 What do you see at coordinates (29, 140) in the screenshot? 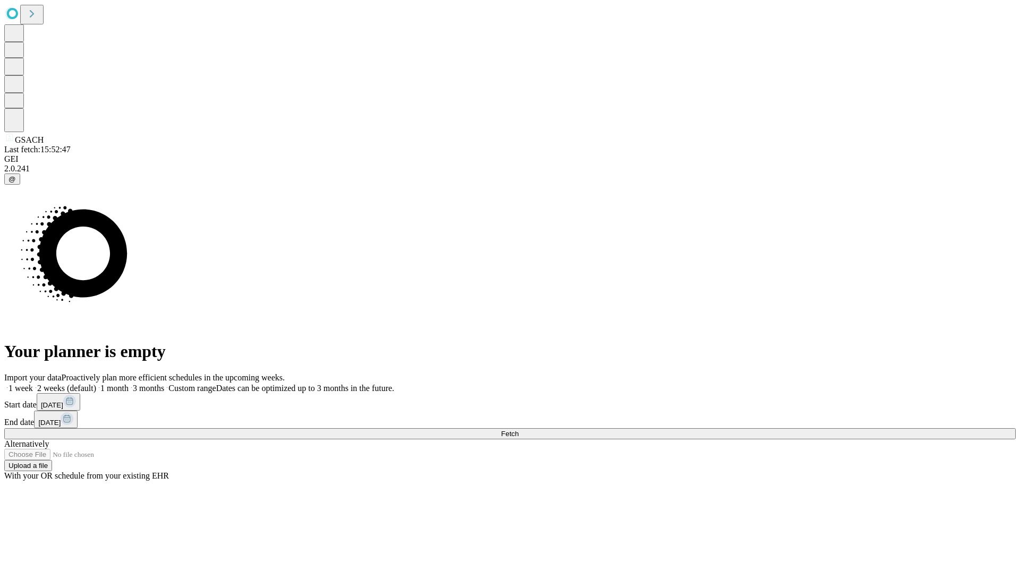
I see `span: GSACH` at bounding box center [29, 140].